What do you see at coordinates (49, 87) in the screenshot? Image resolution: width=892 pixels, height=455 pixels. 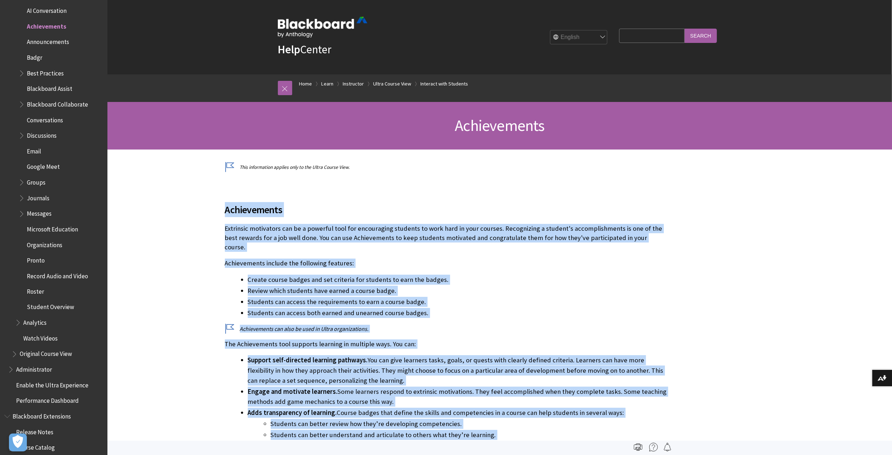 I see `span: Blackboard Assist` at bounding box center [49, 87].